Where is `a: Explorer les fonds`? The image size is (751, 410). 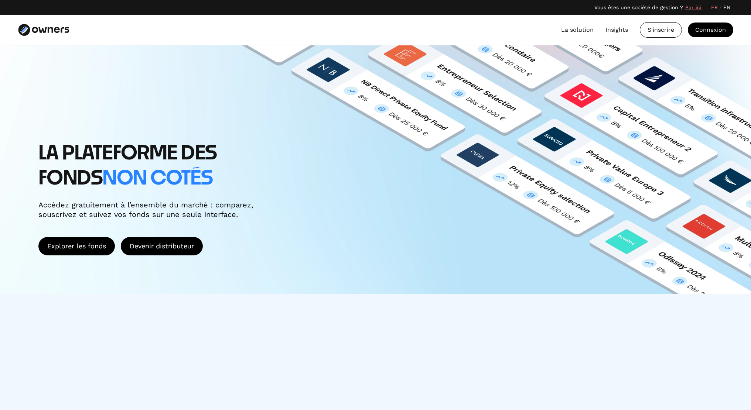
a: Explorer les fonds is located at coordinates (76, 246).